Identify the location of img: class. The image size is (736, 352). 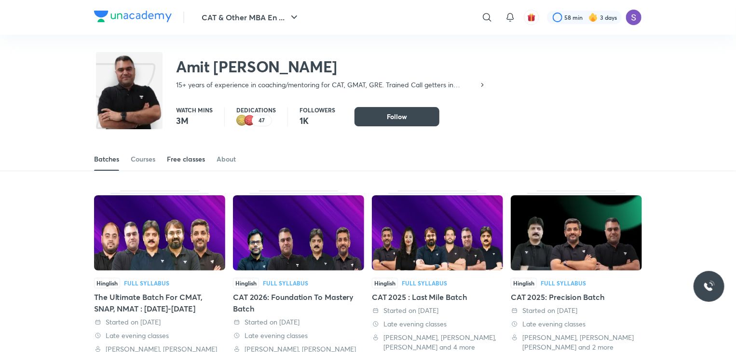
(129, 97).